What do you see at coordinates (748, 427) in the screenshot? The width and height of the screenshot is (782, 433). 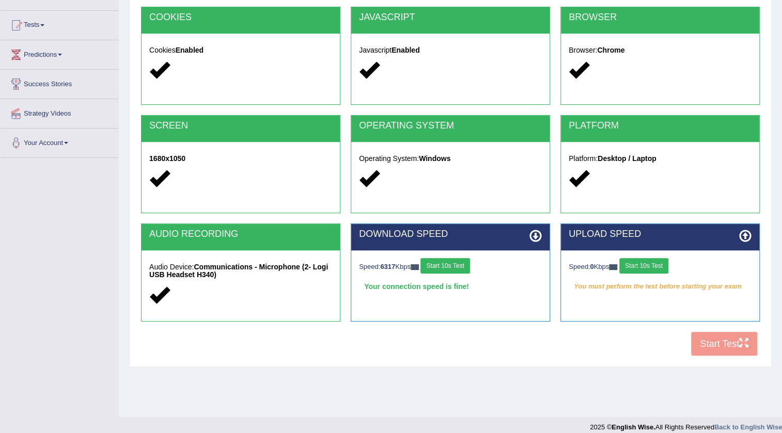 I see `a: Back to English Wise` at bounding box center [748, 427].